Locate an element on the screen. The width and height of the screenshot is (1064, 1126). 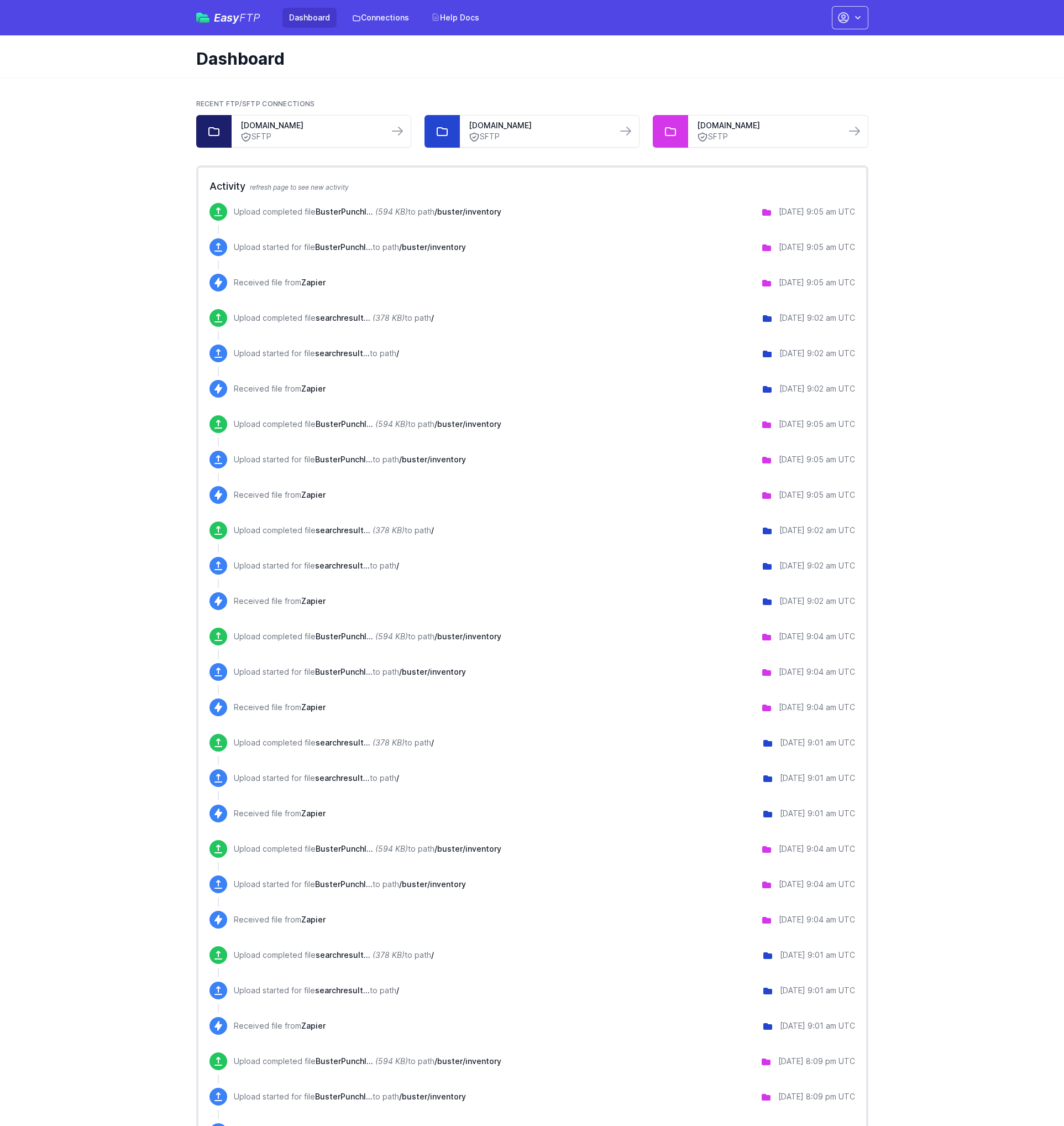
a: Help Docs is located at coordinates (455, 17).